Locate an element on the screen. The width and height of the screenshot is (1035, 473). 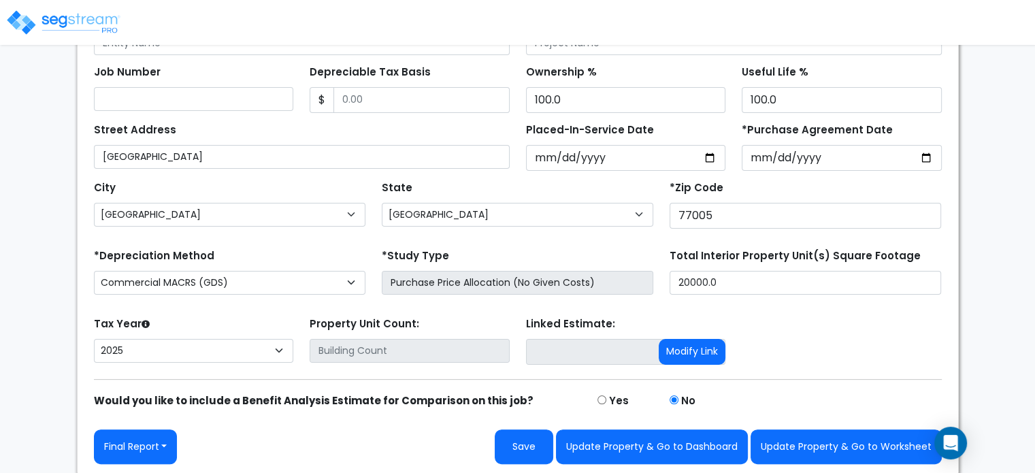
label: *Depreciation Method is located at coordinates (154, 256).